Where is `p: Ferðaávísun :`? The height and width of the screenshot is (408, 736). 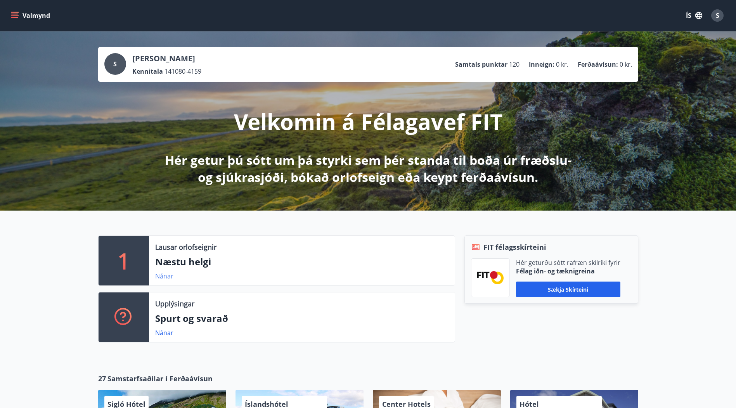 p: Ferðaávísun : is located at coordinates (598, 64).